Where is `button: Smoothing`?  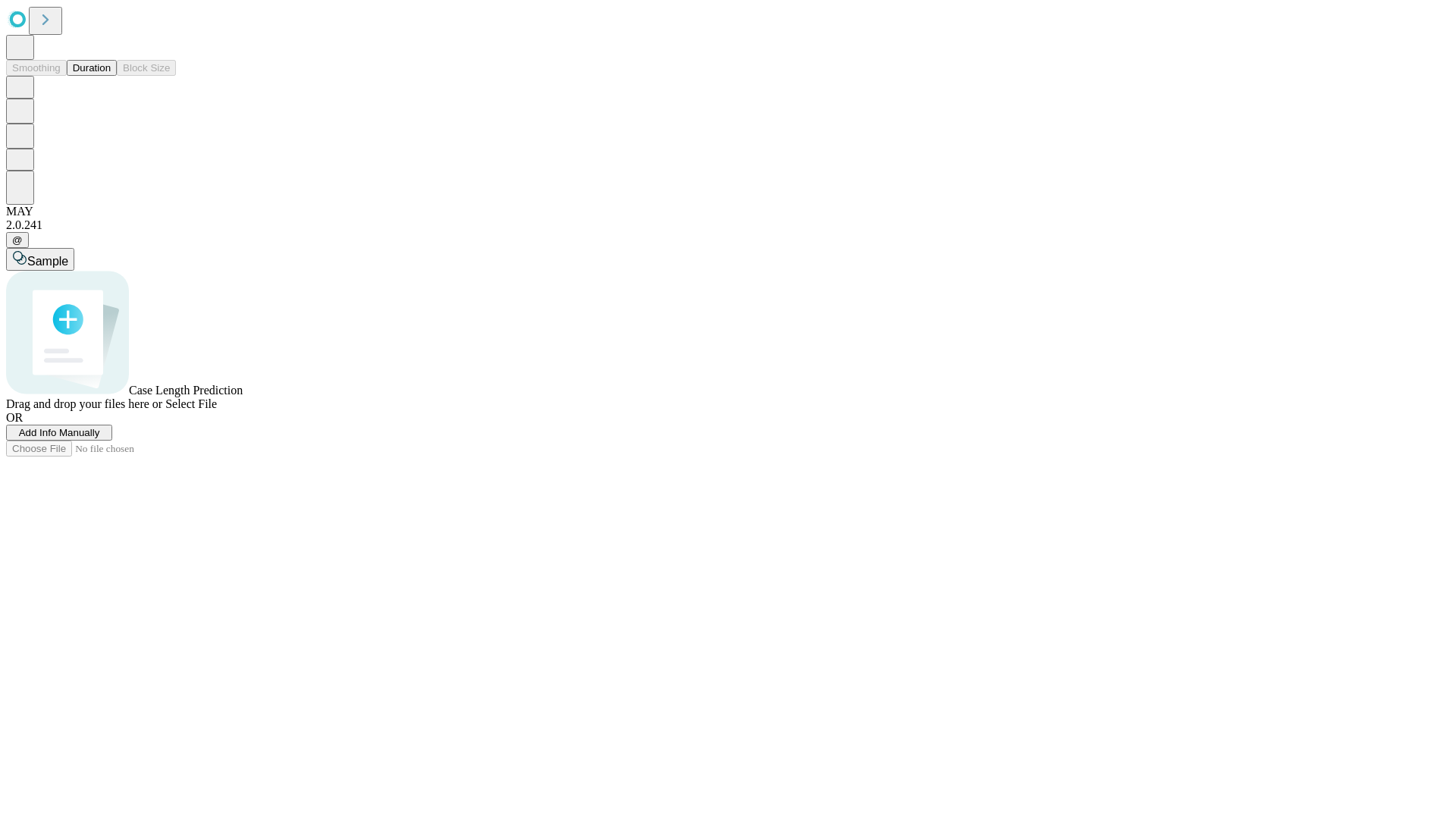
button: Smoothing is located at coordinates (36, 68).